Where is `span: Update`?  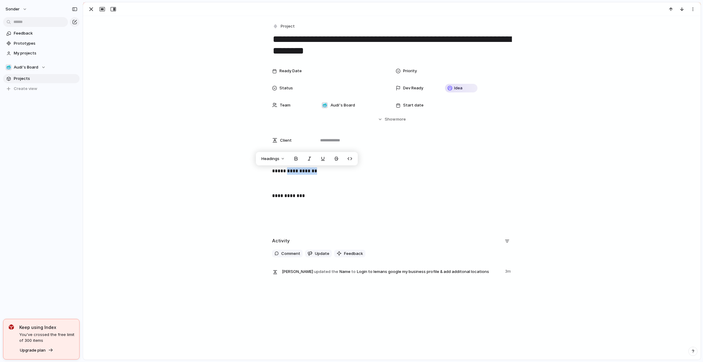 span: Update is located at coordinates (322, 254).